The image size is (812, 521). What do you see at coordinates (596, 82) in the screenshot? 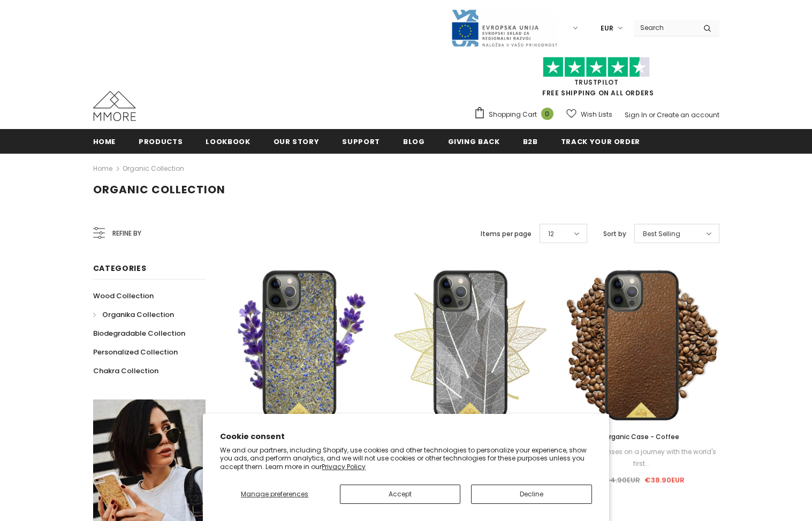
I see `a: Trustpilot` at bounding box center [596, 82].